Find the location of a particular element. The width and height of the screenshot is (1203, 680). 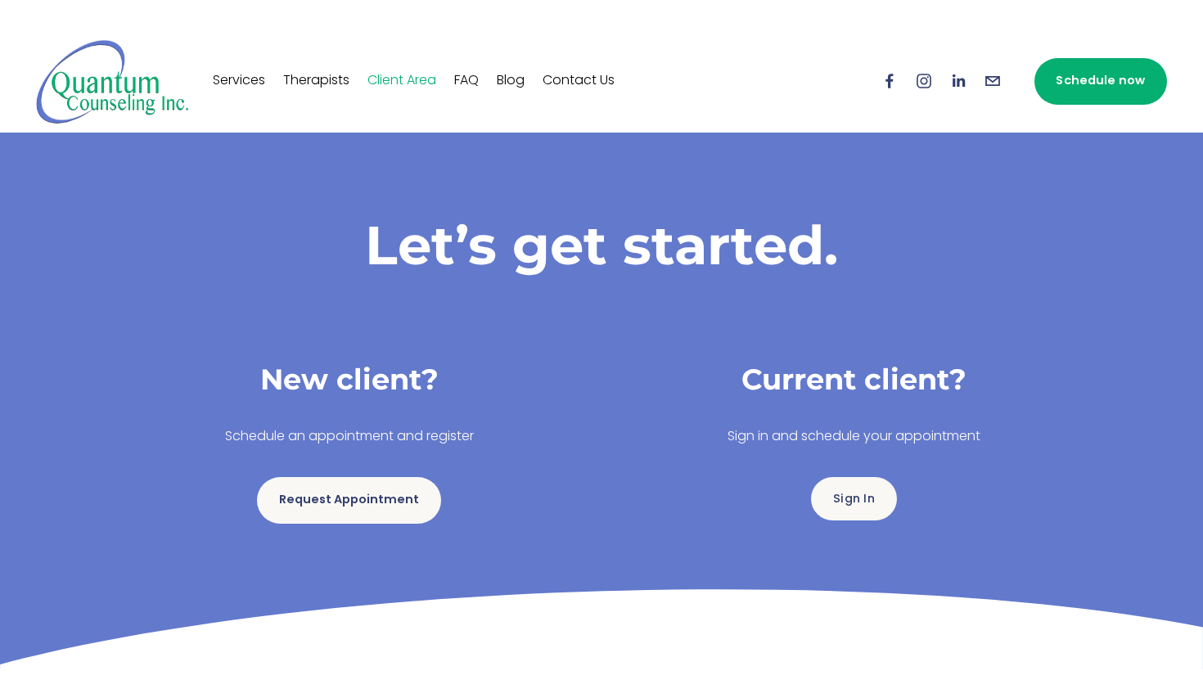

p: Sign in and schedule your appointment is located at coordinates (853, 437).